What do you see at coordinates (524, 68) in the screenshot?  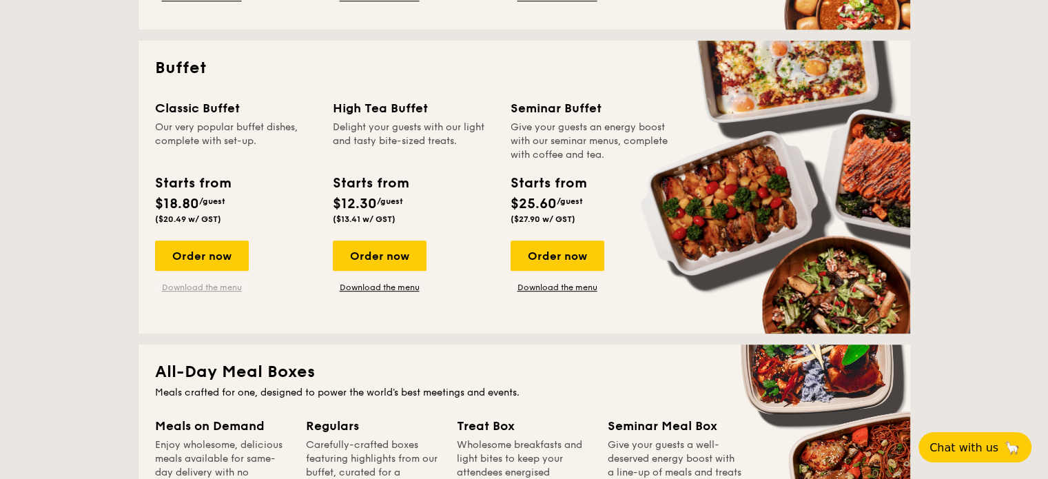 I see `h2: Buffet` at bounding box center [524, 68].